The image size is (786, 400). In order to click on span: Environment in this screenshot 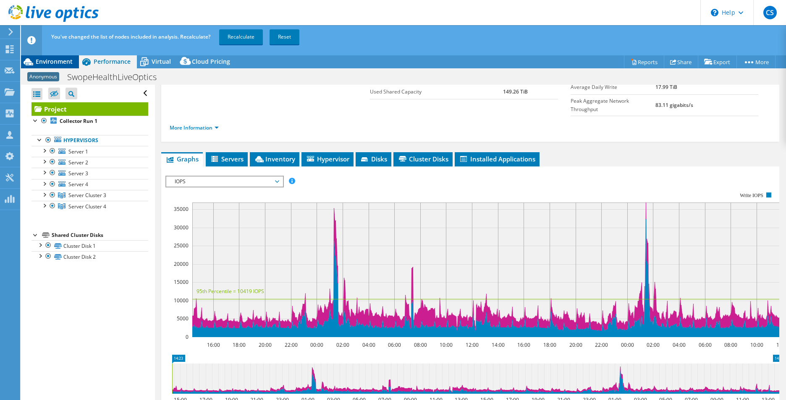, I will do `click(54, 61)`.